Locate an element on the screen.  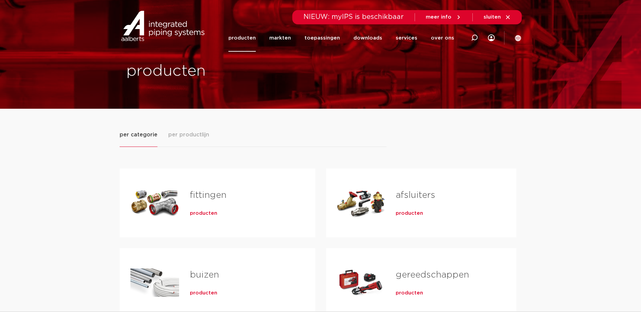
a: buizen is located at coordinates (205, 275).